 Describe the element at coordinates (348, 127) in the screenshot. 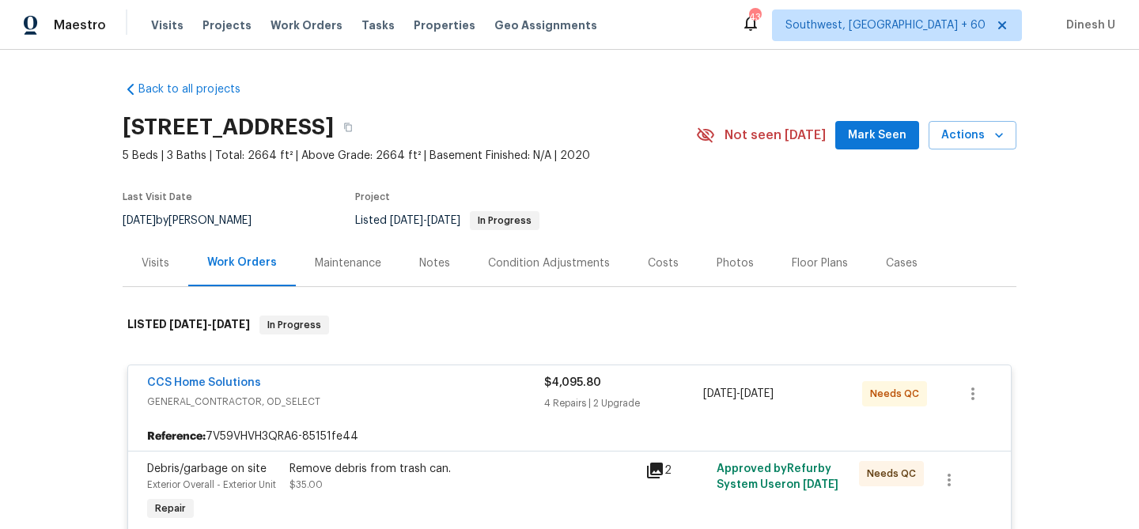

I see `button: Copy Address` at that location.